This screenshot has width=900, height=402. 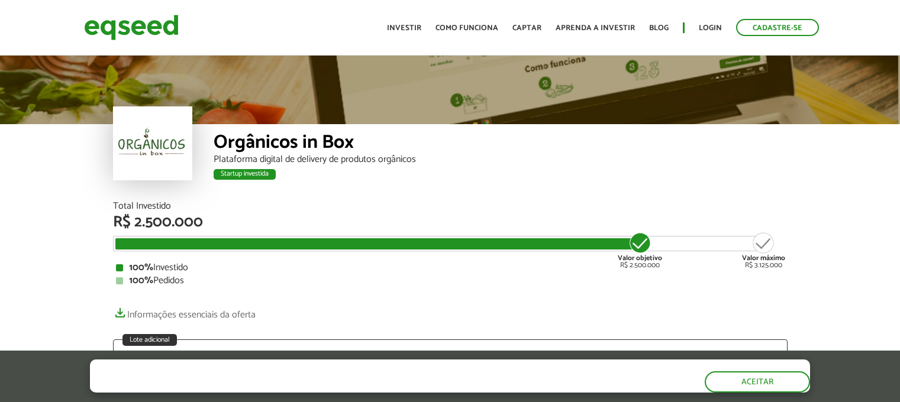 I want to click on div: Plataforma digital de delivery de produtos orgânicos, so click(x=500, y=160).